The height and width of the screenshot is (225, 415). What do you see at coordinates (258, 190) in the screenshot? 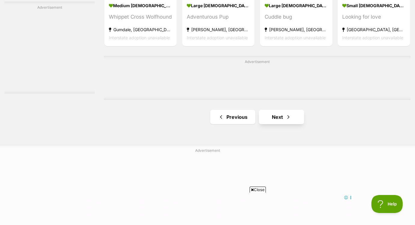
I see `span: Close` at bounding box center [258, 190].